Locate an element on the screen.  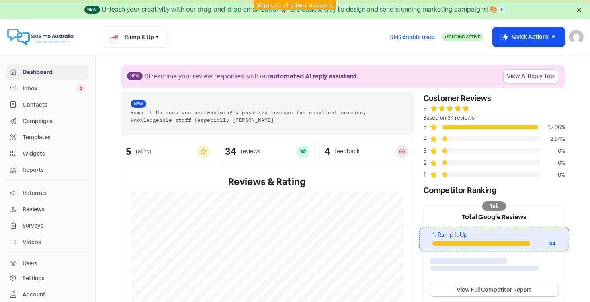
span: Widgets is located at coordinates (54, 154).